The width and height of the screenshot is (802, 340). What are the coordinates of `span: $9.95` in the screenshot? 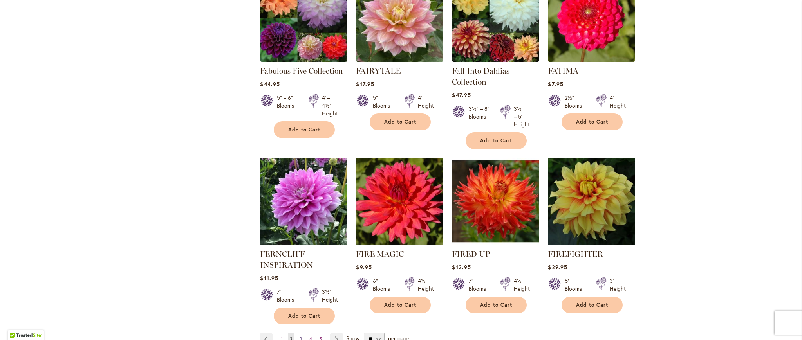 It's located at (364, 267).